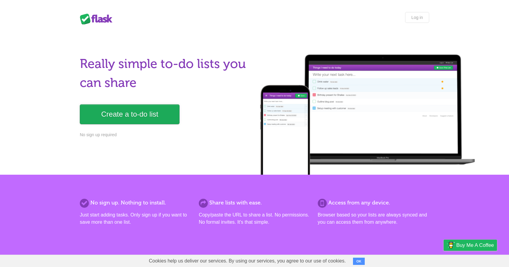 The image size is (509, 267). What do you see at coordinates (135, 219) in the screenshot?
I see `p: Just start adding tasks. Only sign up if you want to save more than one list.` at bounding box center [135, 219].